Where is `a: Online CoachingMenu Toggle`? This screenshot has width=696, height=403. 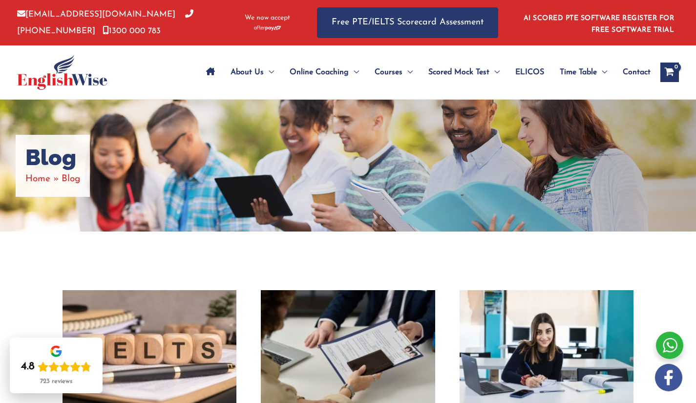
a: Online CoachingMenu Toggle is located at coordinates (324, 72).